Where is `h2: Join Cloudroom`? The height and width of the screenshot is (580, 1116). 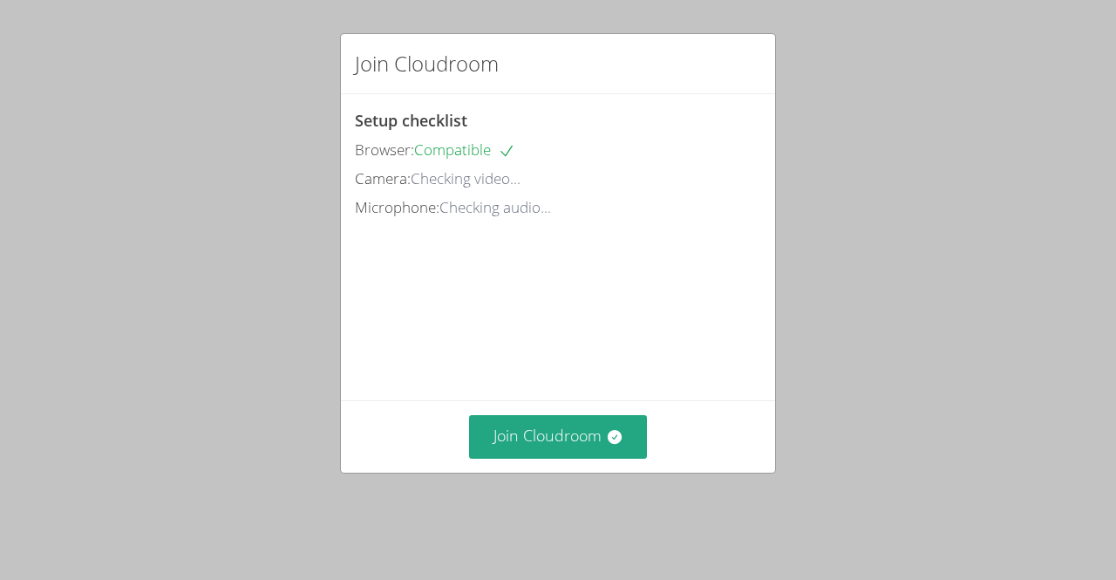
h2: Join Cloudroom is located at coordinates (426, 64).